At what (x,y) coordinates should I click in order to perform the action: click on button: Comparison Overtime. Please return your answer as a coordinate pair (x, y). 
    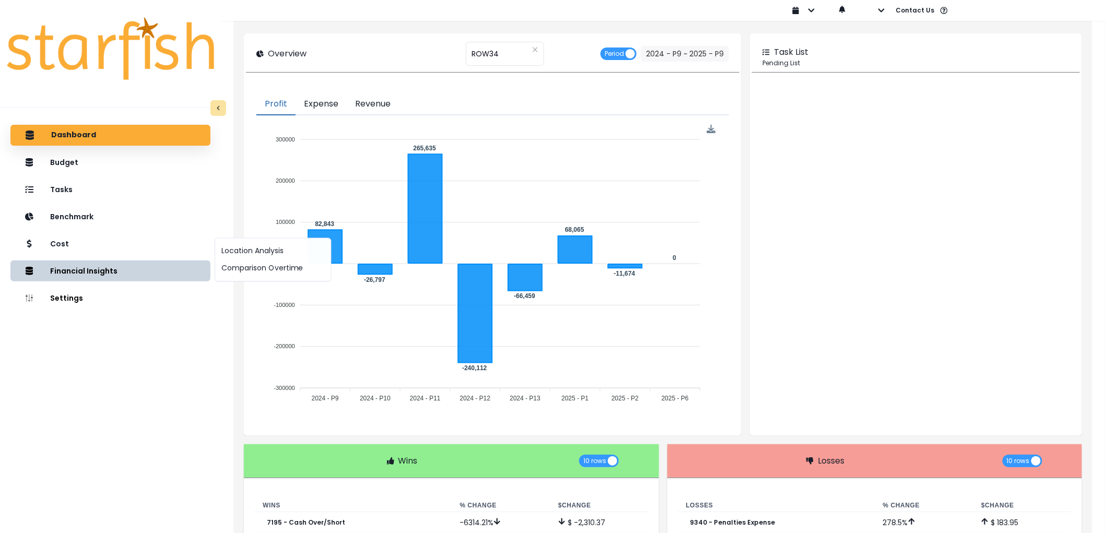
    Looking at the image, I should click on (273, 268).